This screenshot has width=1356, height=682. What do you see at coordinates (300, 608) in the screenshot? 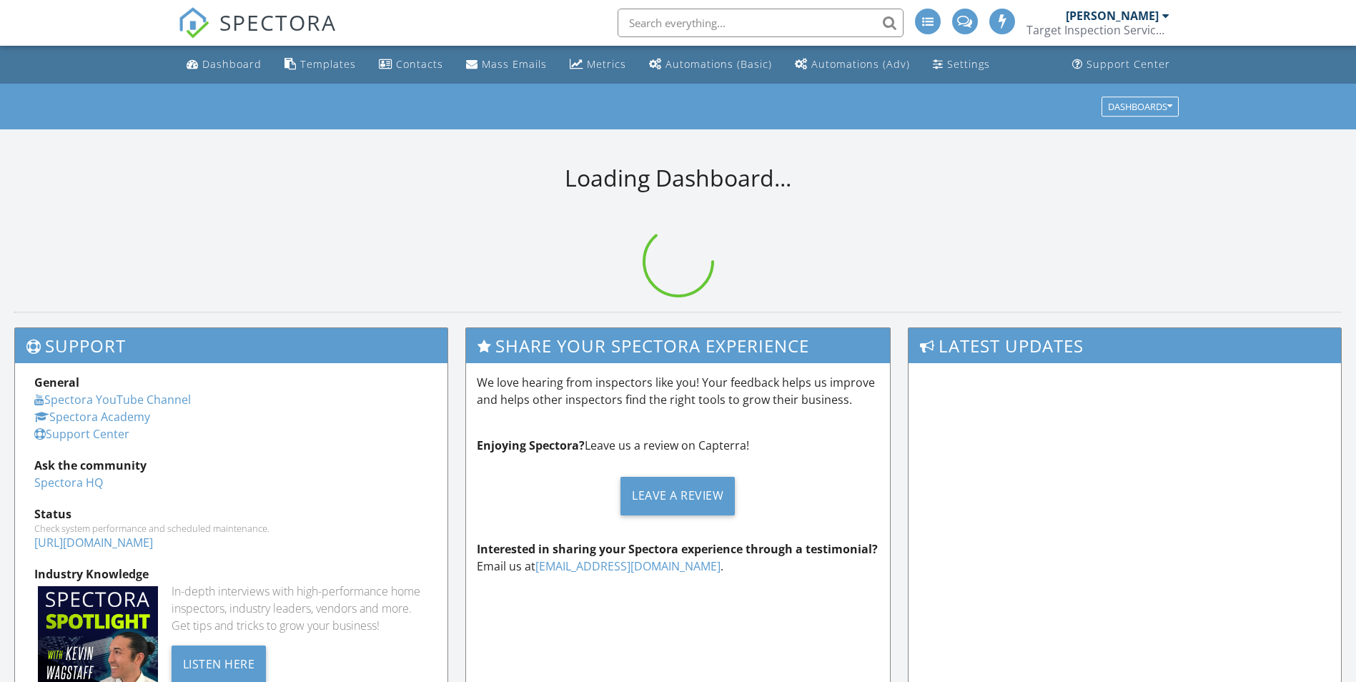
I see `div: In-depth interviews with high-performance home inspectors, industry leaders, vendors and more. Ge...` at bounding box center [300, 608].